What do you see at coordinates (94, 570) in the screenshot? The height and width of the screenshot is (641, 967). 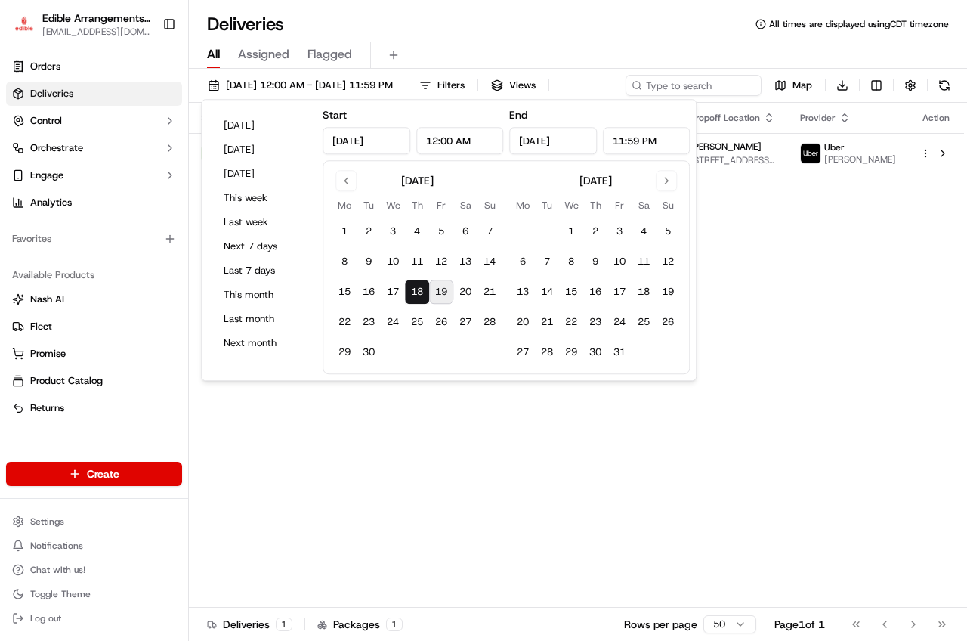 I see `button: Chat with us!` at bounding box center [94, 570].